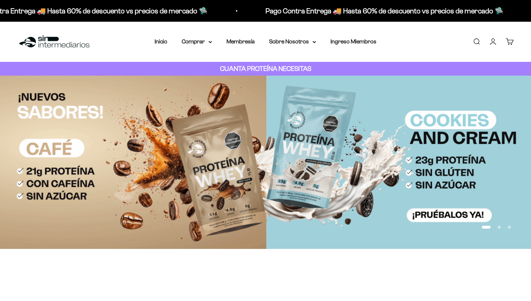 Image resolution: width=531 pixels, height=301 pixels. I want to click on a: Membresía, so click(241, 41).